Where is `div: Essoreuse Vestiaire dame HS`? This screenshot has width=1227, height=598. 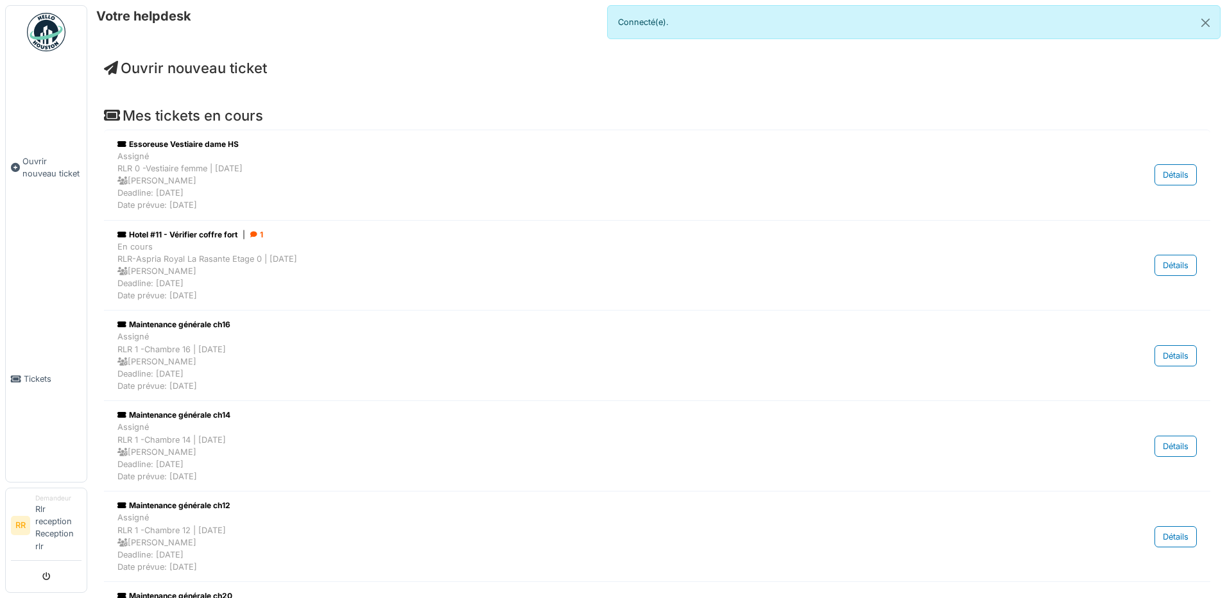
div: Essoreuse Vestiaire dame HS is located at coordinates (578, 144).